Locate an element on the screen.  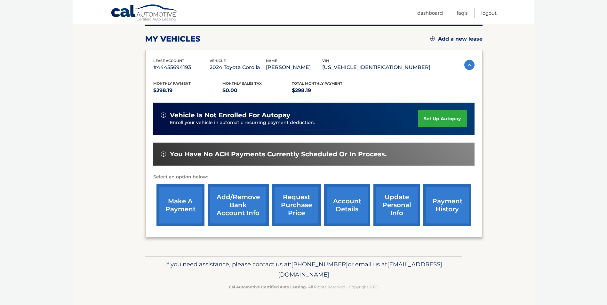
p: #44455694193 is located at coordinates (181, 67).